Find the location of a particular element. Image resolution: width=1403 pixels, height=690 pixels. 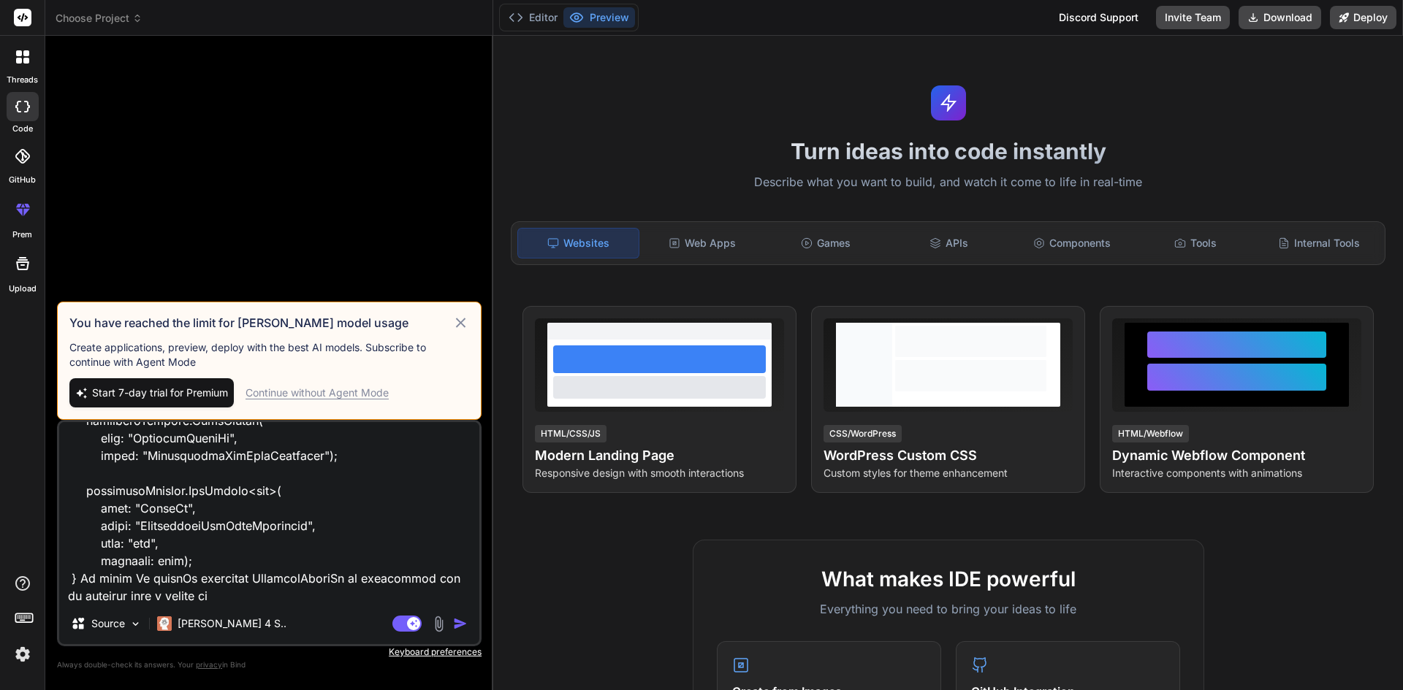

div: HTML/CSS/JS is located at coordinates (571, 434).